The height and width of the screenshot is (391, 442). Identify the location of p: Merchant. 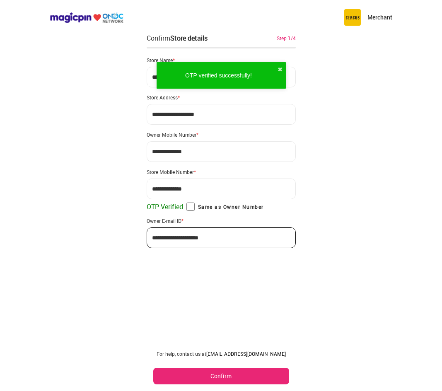
(380, 17).